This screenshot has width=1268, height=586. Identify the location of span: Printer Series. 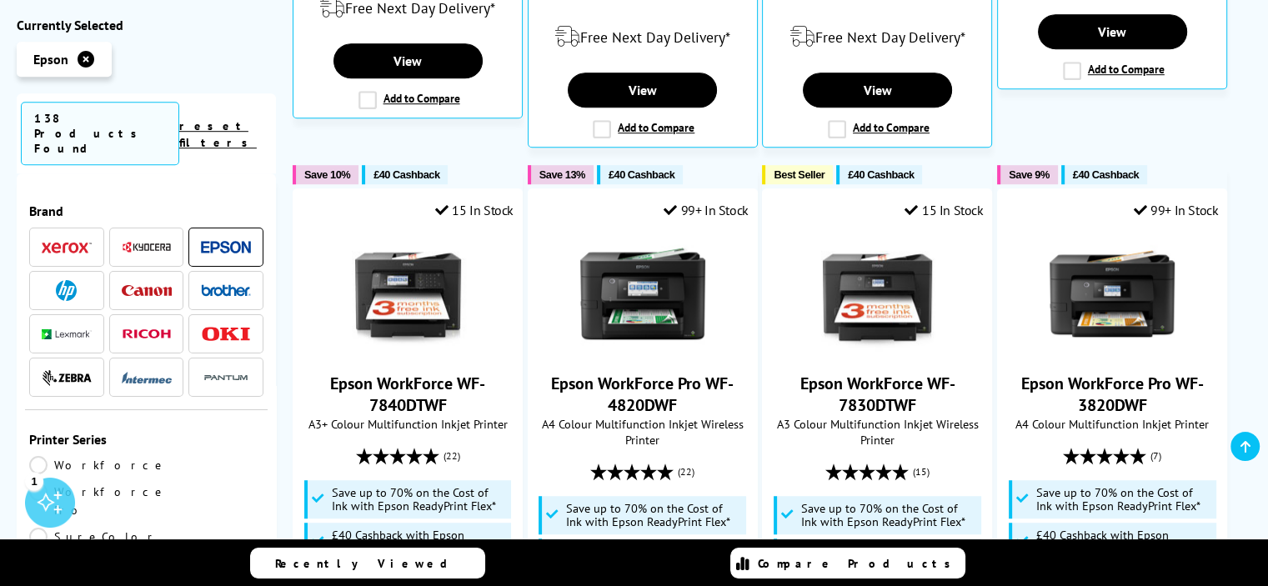
(146, 439).